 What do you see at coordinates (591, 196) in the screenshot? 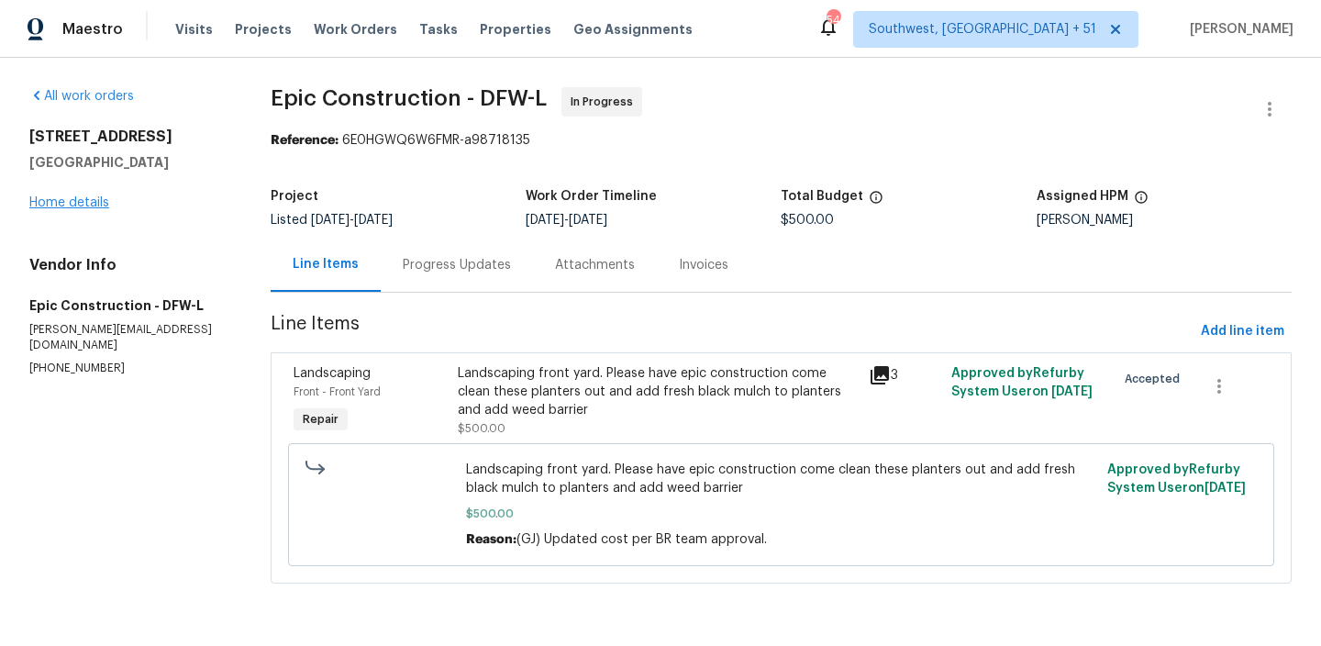
I see `h5: Work Order Timeline` at bounding box center [591, 196].